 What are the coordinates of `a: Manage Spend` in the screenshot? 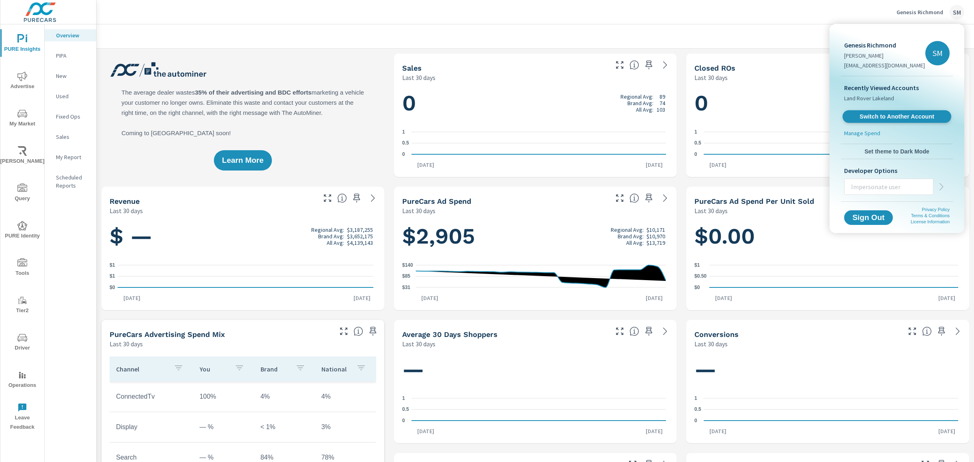 It's located at (897, 135).